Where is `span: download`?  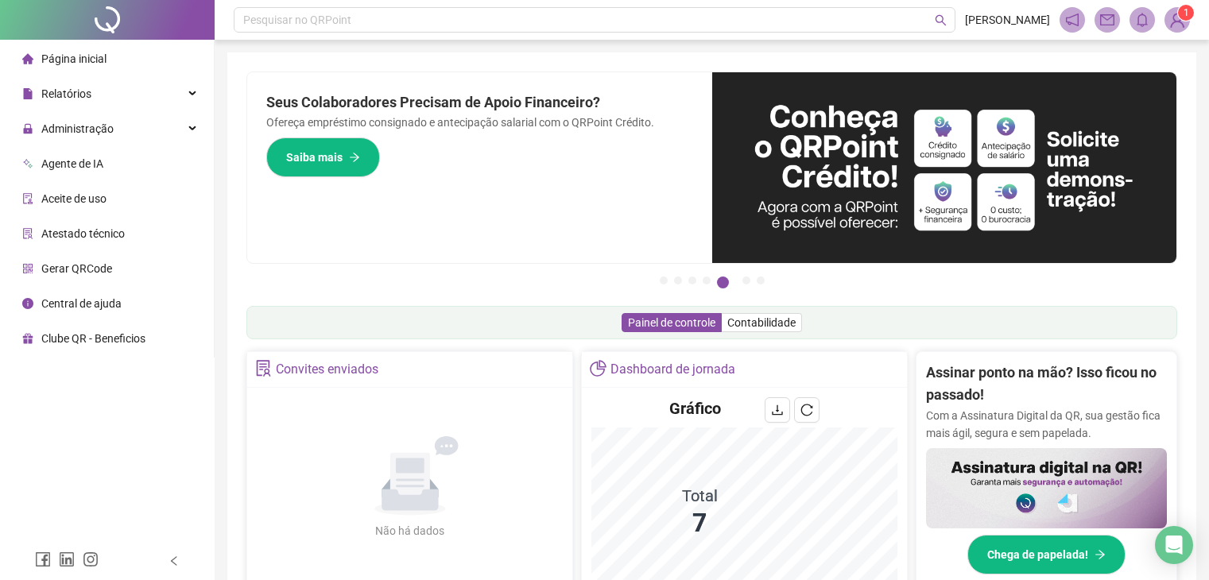
span: download is located at coordinates (777, 410).